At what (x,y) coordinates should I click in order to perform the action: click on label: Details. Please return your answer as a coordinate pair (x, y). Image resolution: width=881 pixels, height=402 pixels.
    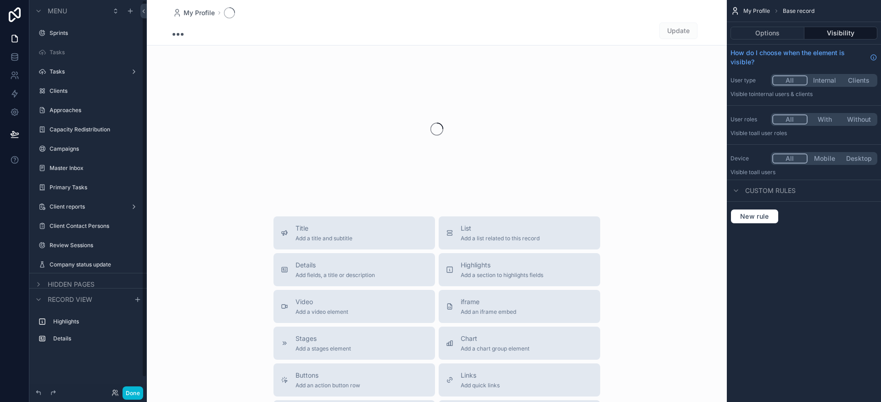
    Looking at the image, I should click on (95, 338).